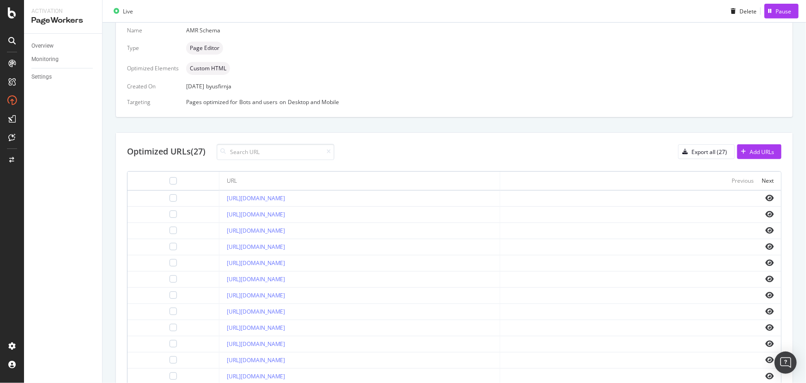  What do you see at coordinates (313, 102) in the screenshot?
I see `div: Desktop and Mobile` at bounding box center [313, 102].